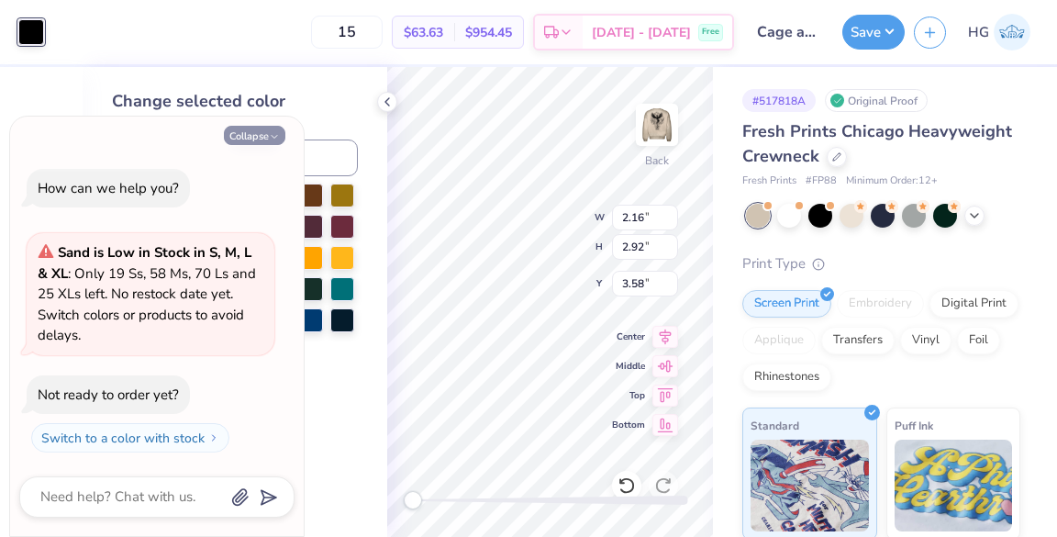 This screenshot has height=537, width=1057. What do you see at coordinates (880, 304) in the screenshot?
I see `div: Embroidery` at bounding box center [880, 304].